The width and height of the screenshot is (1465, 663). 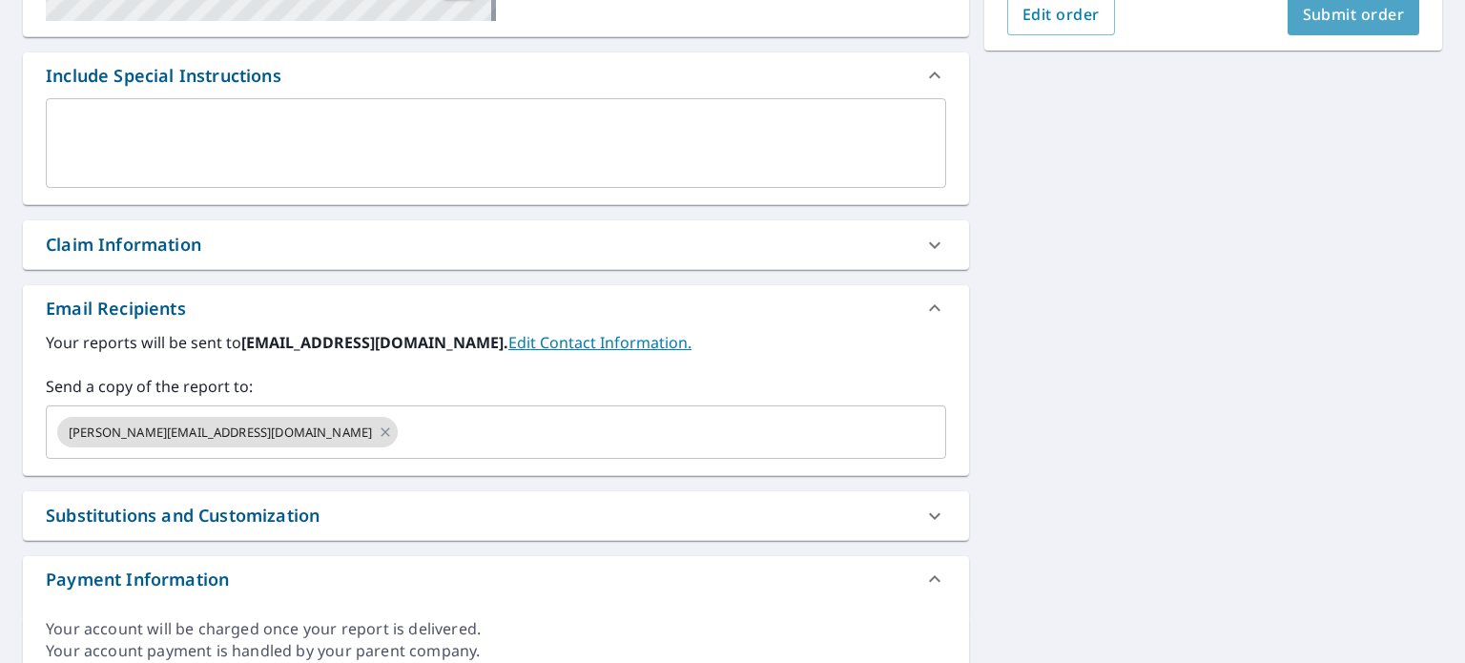 What do you see at coordinates (496, 651) in the screenshot?
I see `div: Your account payment is handled by your parent company.` at bounding box center [496, 651].